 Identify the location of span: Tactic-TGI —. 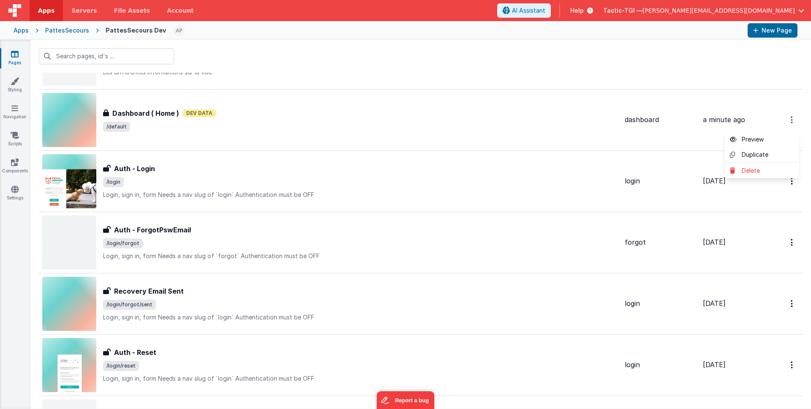
(623, 11).